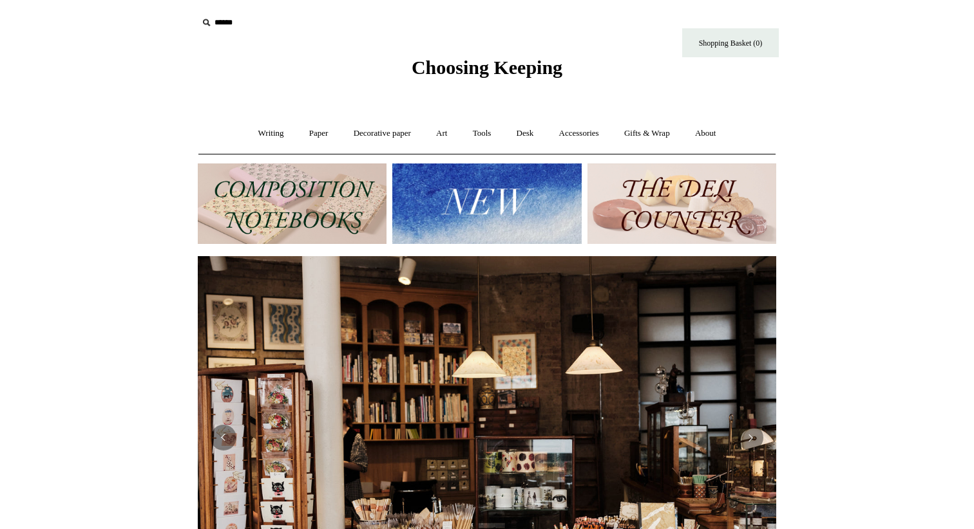 This screenshot has width=974, height=529. I want to click on a: Art, so click(441, 133).